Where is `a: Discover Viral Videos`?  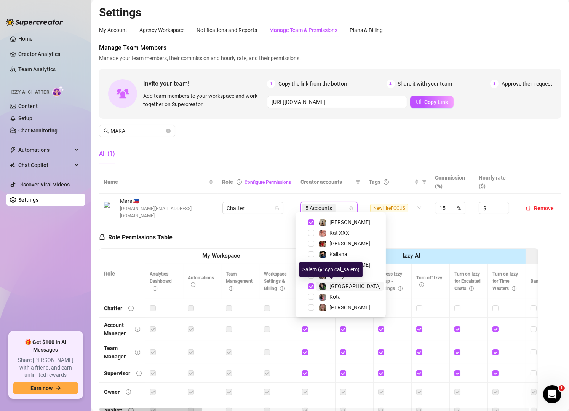
a: Discover Viral Videos is located at coordinates (44, 185).